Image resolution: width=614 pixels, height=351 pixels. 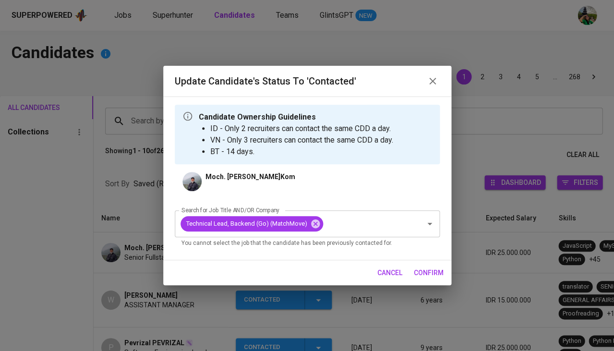 What do you see at coordinates (247, 223) in the screenshot?
I see `span: Technical Lead, Backend (Go) (MatchMove)` at bounding box center [247, 223].